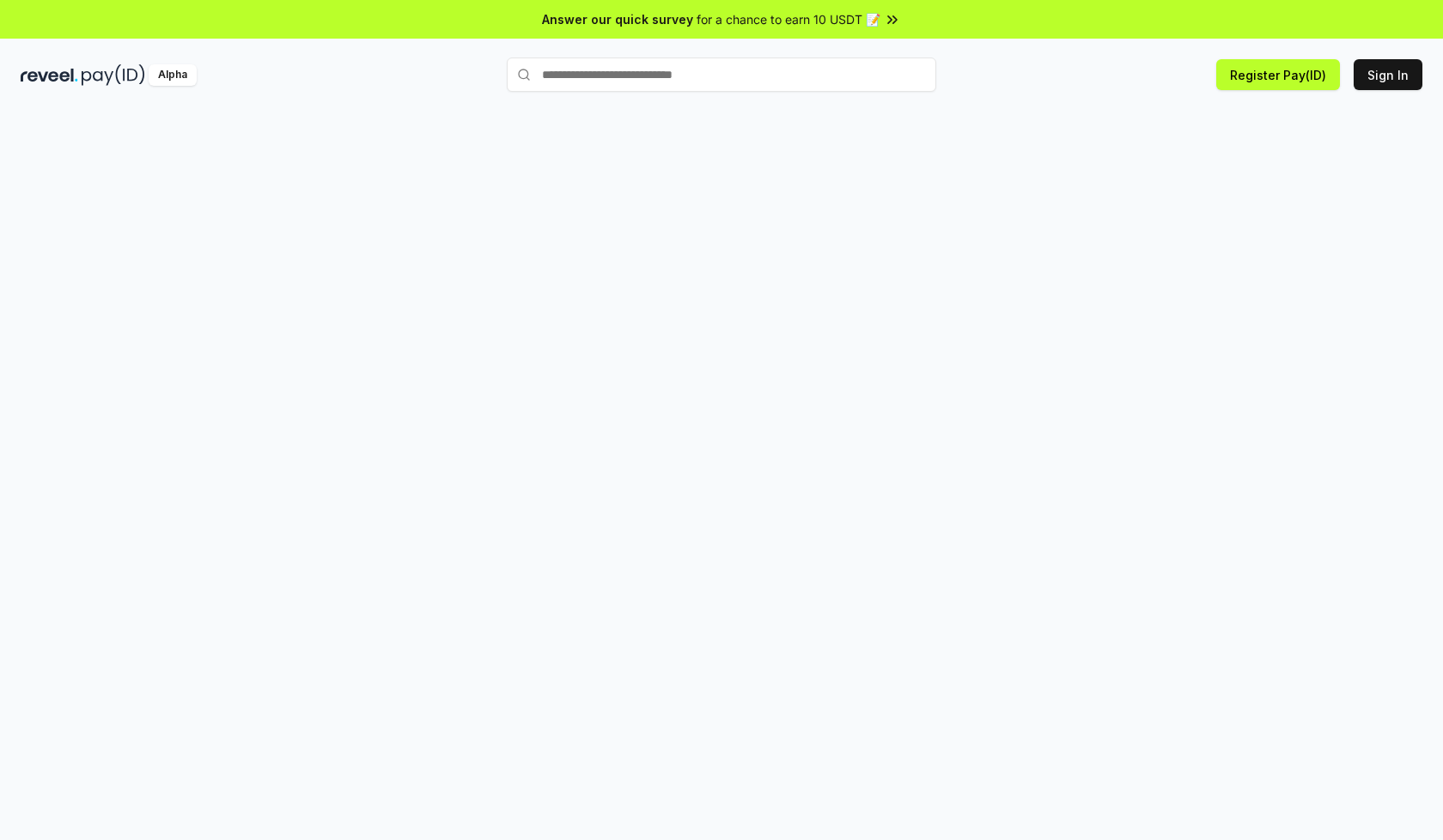  I want to click on button: Register Pay(ID), so click(1278, 74).